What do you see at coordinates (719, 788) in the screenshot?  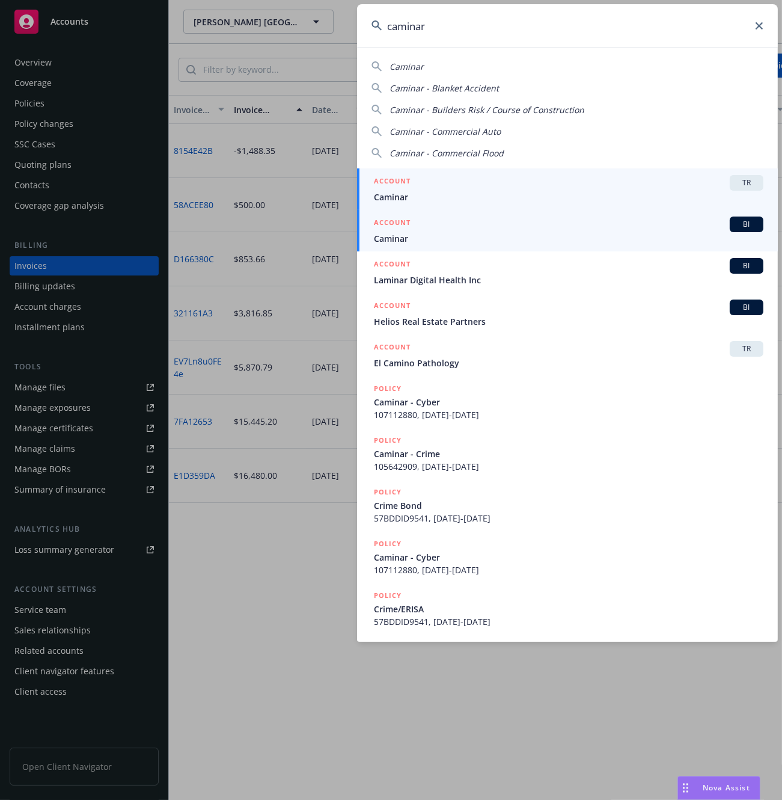 I see `button: Nova Assist` at bounding box center [719, 788].